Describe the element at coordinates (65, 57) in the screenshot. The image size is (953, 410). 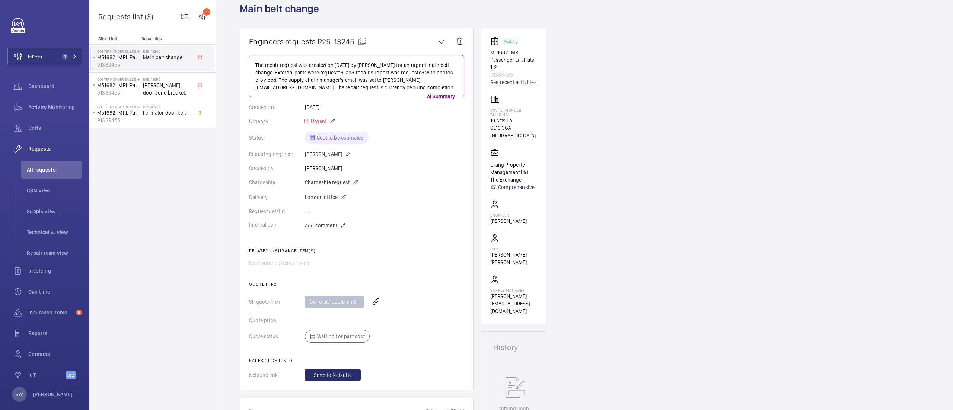
I see `span: 1` at that location.